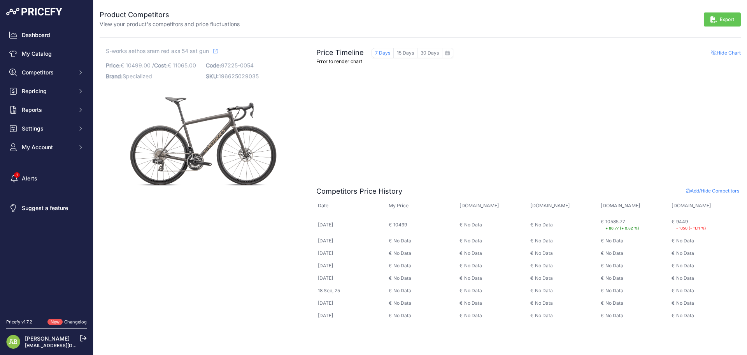  I want to click on span: My Account, so click(47, 147).